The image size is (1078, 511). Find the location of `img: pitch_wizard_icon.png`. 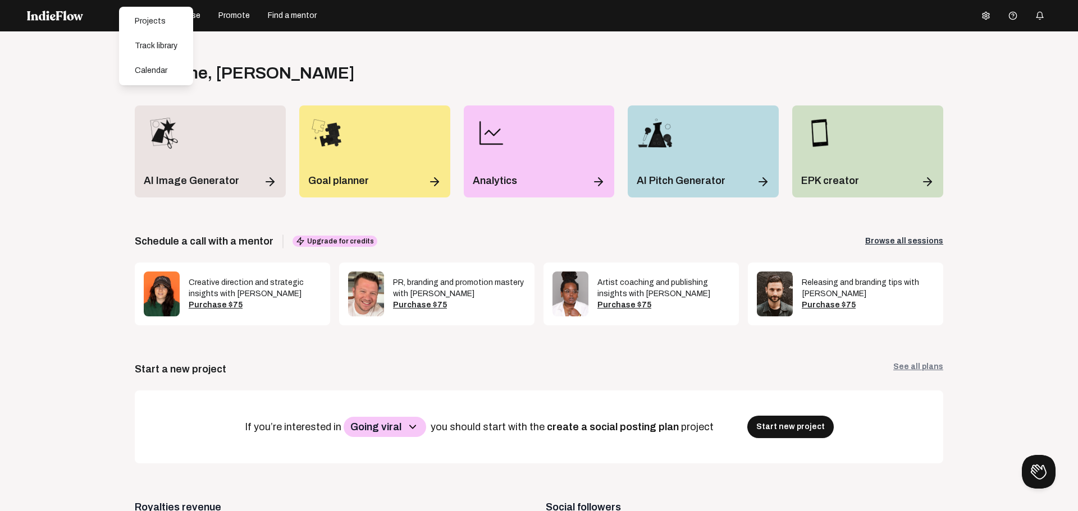

img: pitch_wizard_icon.png is located at coordinates (655, 133).